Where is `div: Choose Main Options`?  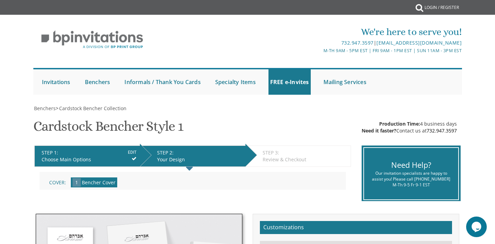 div: Choose Main Options is located at coordinates (89, 160).